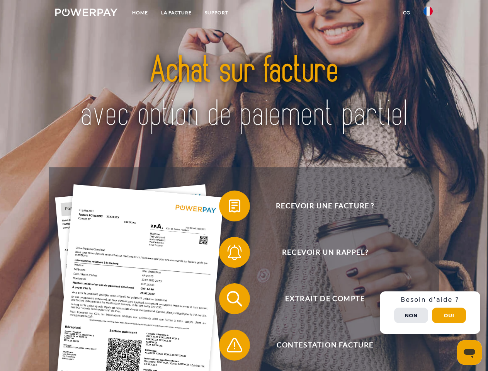 The width and height of the screenshot is (488, 371). Describe the element at coordinates (428, 11) in the screenshot. I see `img: fr` at that location.